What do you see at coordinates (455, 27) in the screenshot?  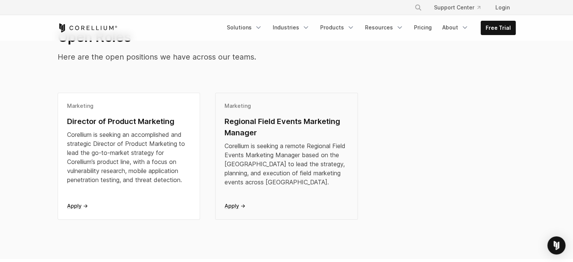 I see `a: About` at bounding box center [455, 27].